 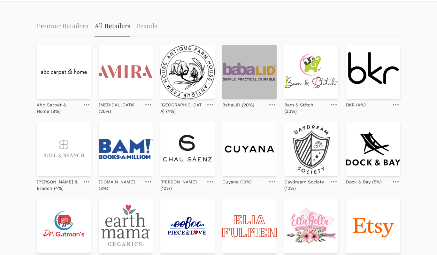 I want to click on img: 6347814845aea555ebaf772d_EliaFulmen-Logo-Stacked.png, so click(x=250, y=226).